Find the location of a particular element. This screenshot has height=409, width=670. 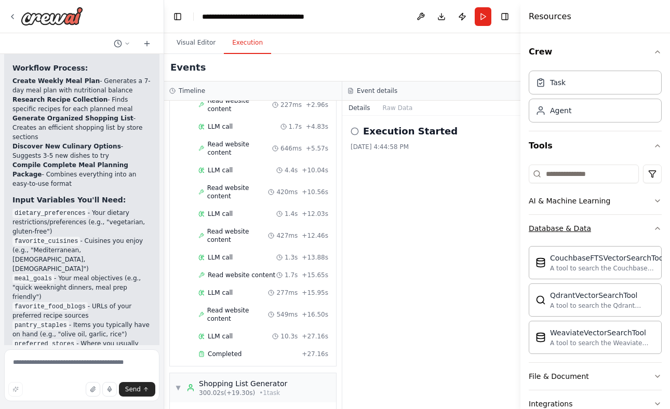

span: + 13.88s is located at coordinates (315, 258).